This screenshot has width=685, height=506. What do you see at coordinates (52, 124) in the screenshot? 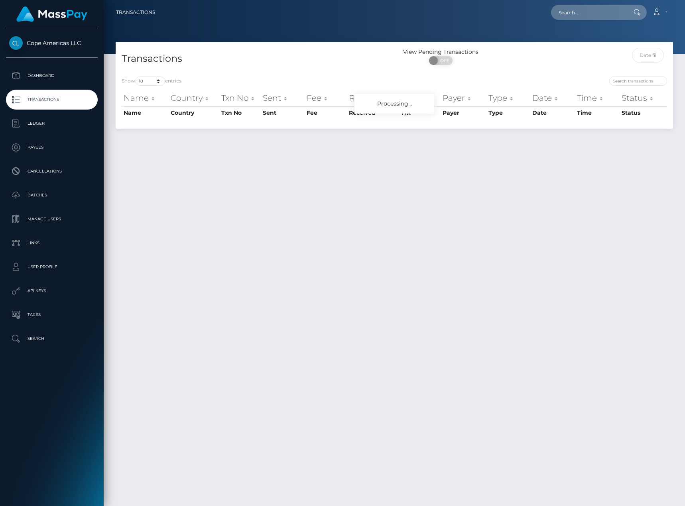
I see `a: Ledger` at bounding box center [52, 124].